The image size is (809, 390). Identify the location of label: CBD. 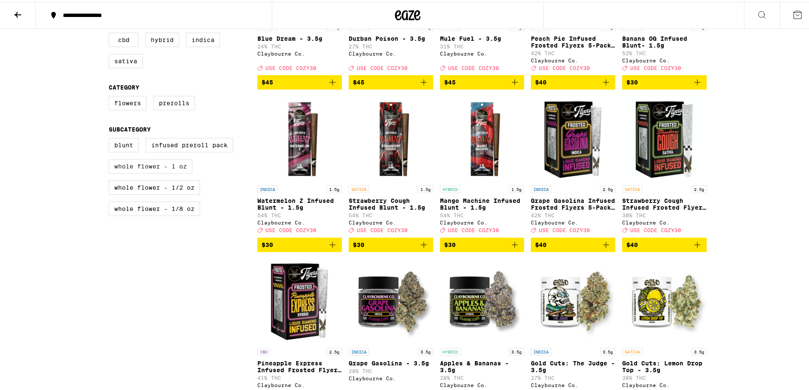
(124, 38).